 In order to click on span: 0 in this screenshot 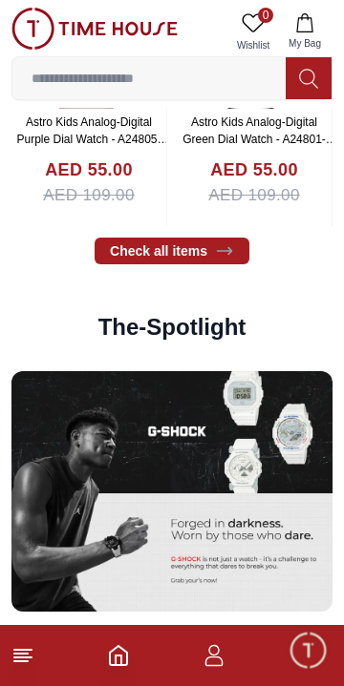, I will do `click(265, 15)`.